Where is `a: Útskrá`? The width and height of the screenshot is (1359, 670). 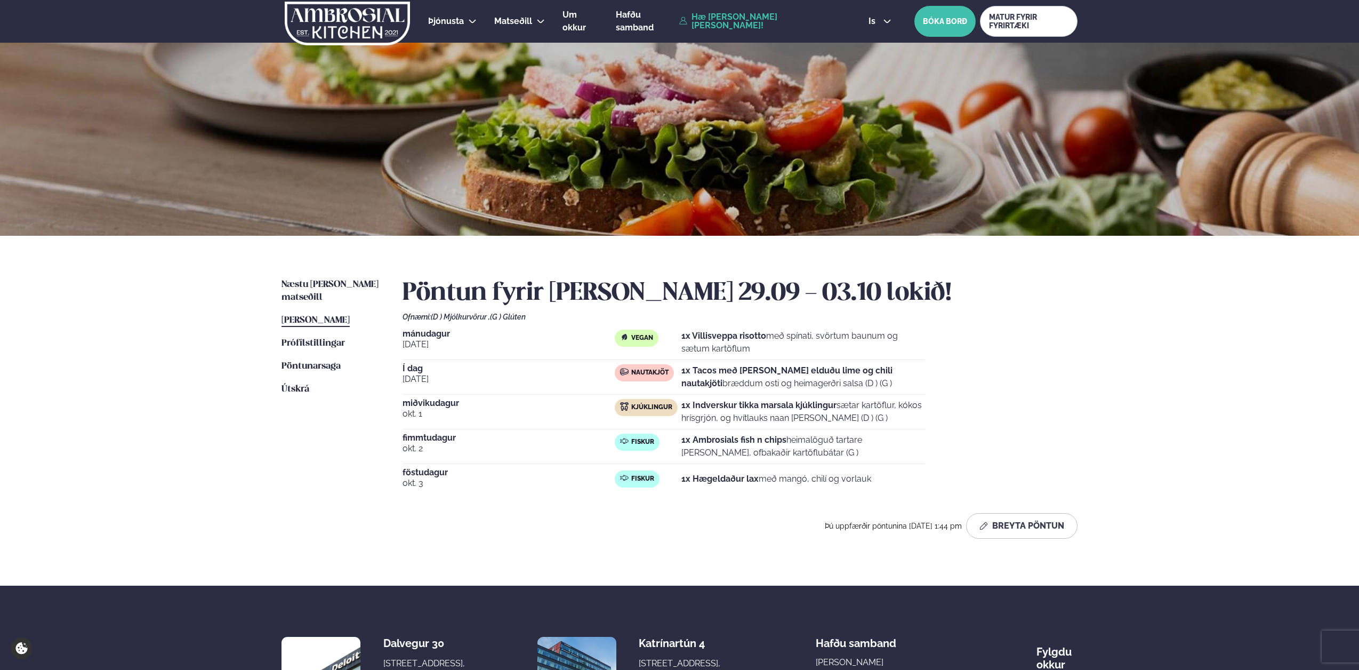
a: Útskrá is located at coordinates (295, 389).